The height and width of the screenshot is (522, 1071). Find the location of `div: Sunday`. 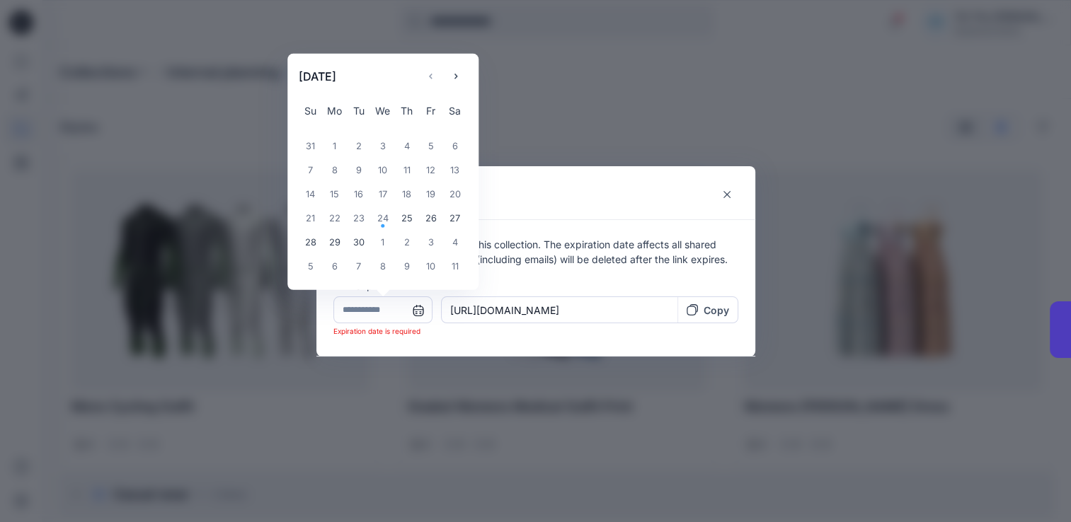

div: Sunday is located at coordinates (311, 110).